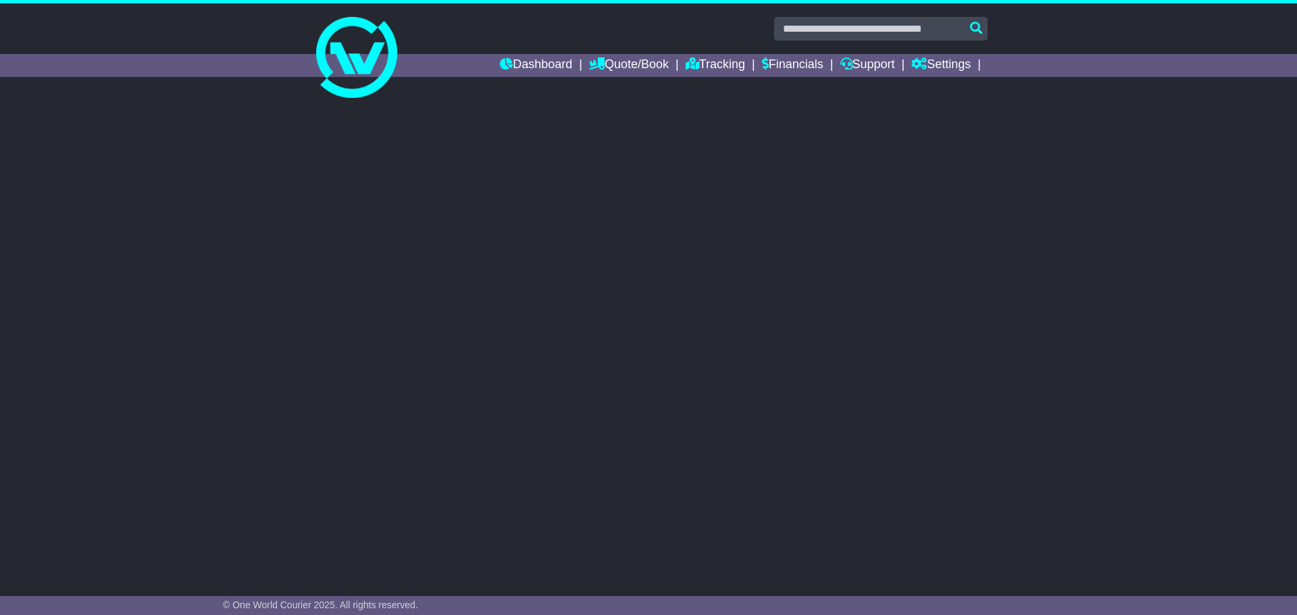  Describe the element at coordinates (320, 605) in the screenshot. I see `span: © One World Courier 2025. All rights reserved.` at that location.